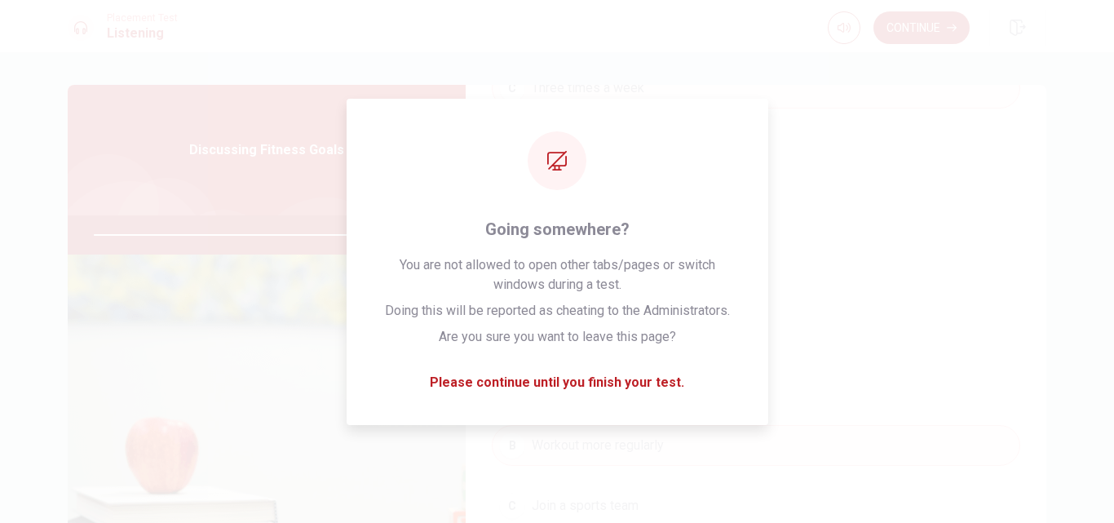  Describe the element at coordinates (267, 150) in the screenshot. I see `span: Discussing Fitness Goals` at that location.